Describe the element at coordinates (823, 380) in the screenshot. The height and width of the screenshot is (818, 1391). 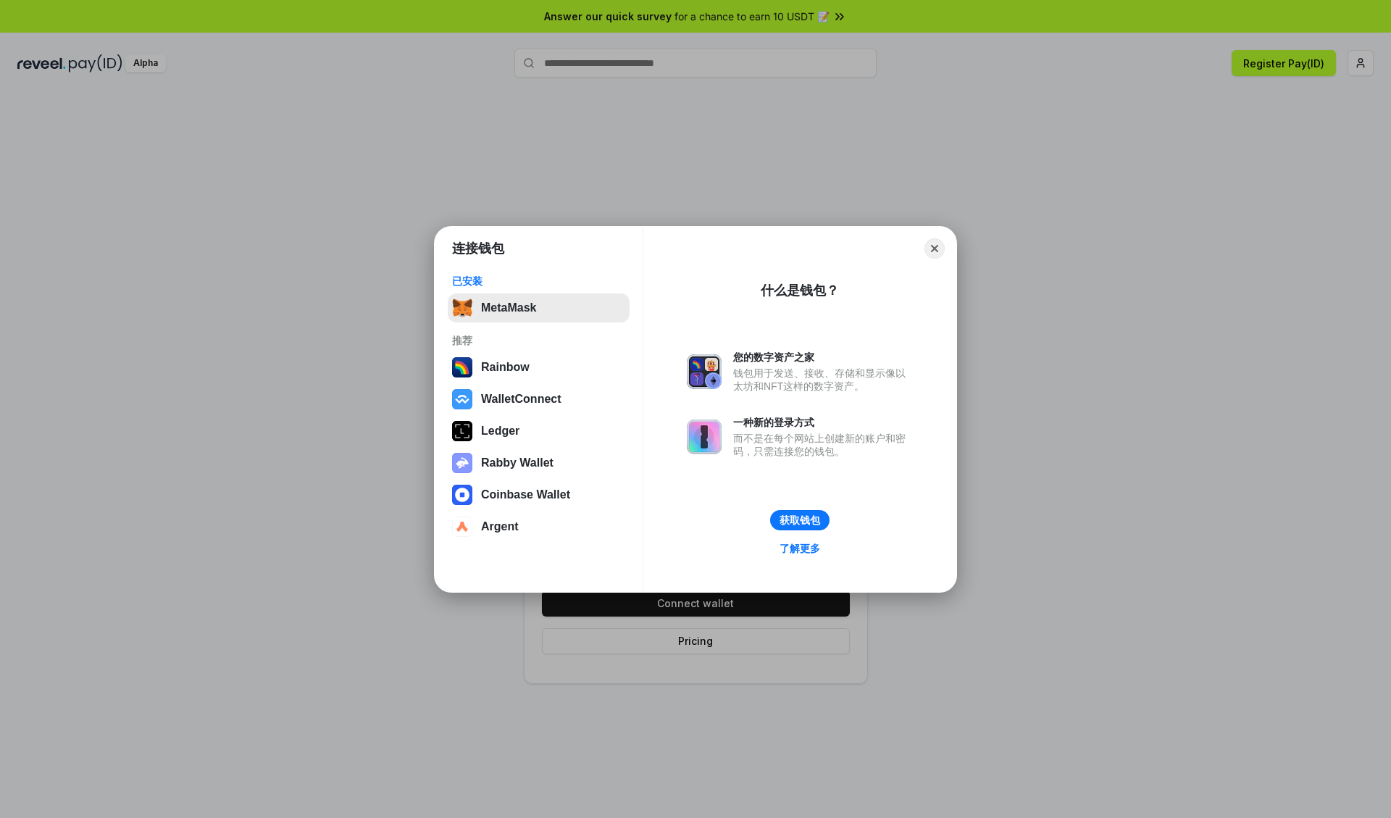
I see `div: 钱包用于发送、接收、存储和显示像以太坊和NFT这样的数字资产。` at that location.